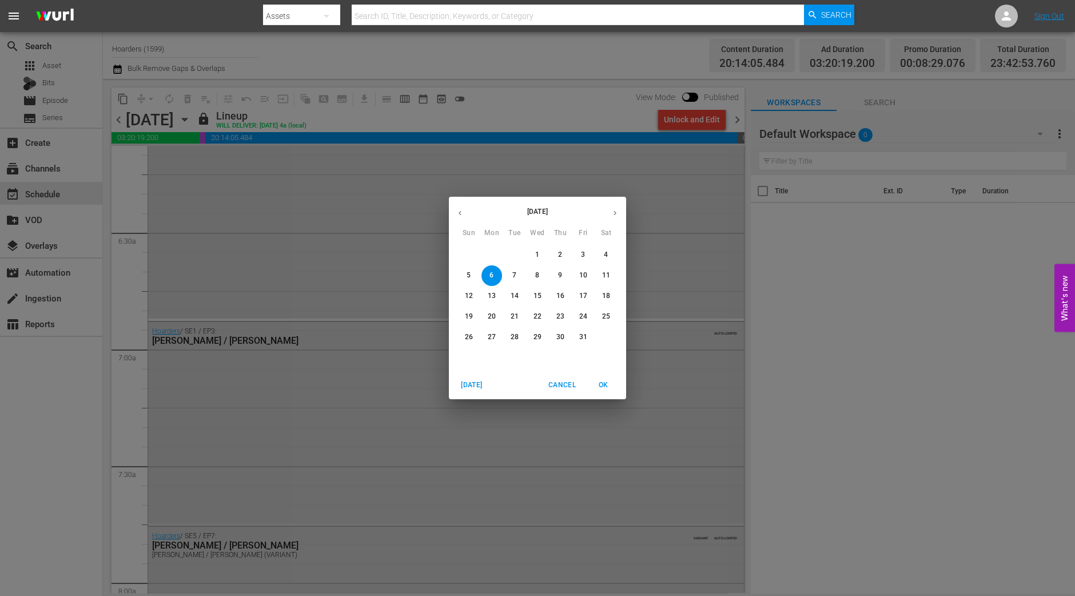 This screenshot has height=596, width=1075. I want to click on button: 28, so click(515, 337).